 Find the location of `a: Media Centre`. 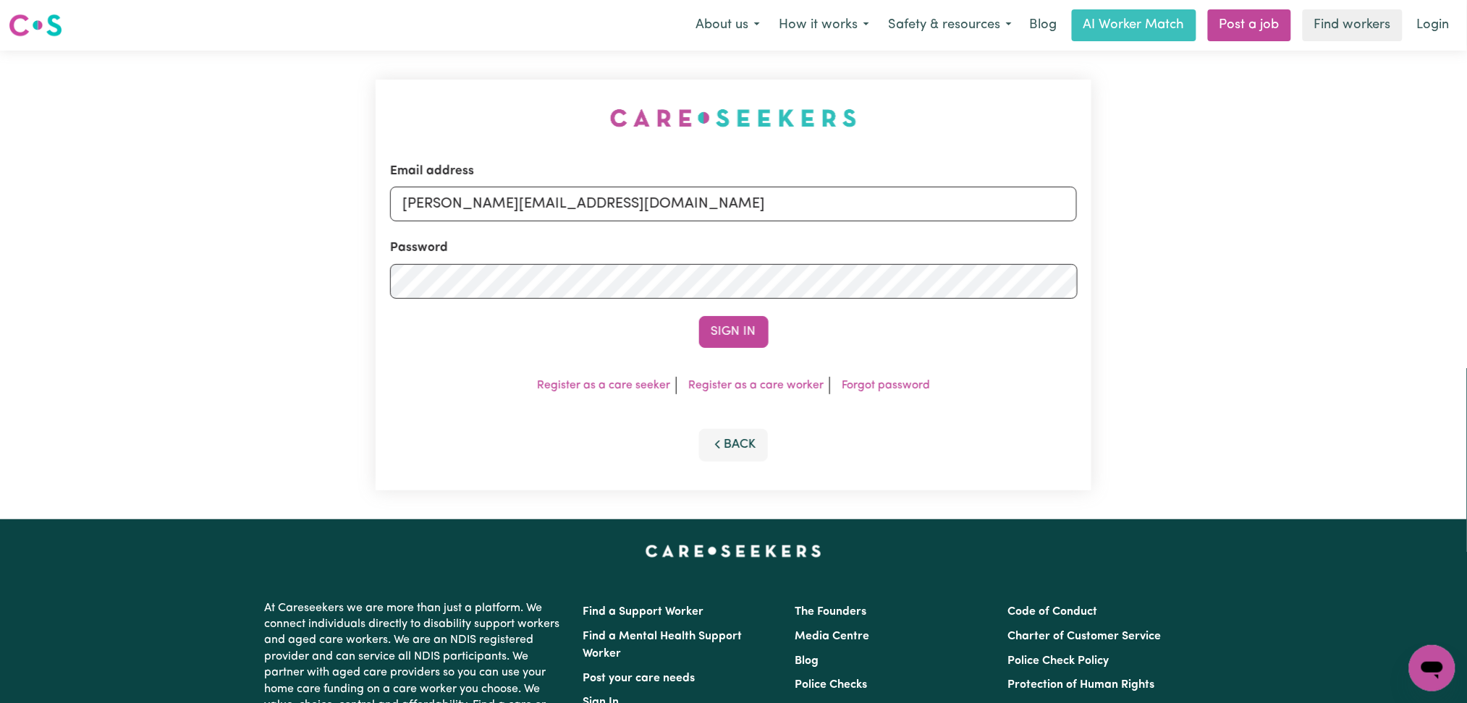

a: Media Centre is located at coordinates (832, 637).